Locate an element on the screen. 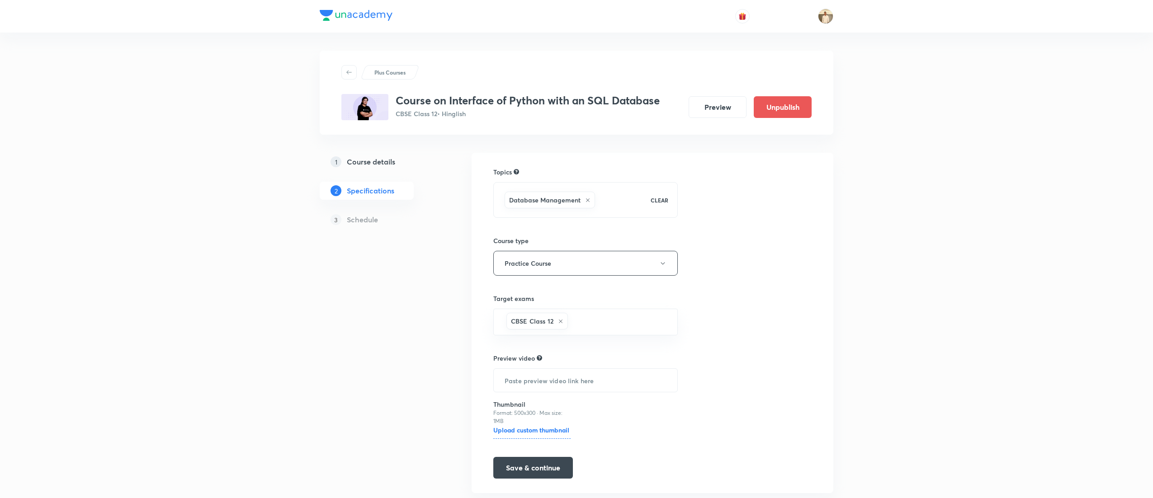 Image resolution: width=1153 pixels, height=498 pixels. img: Chandrakant Deshmukh is located at coordinates (825, 16).